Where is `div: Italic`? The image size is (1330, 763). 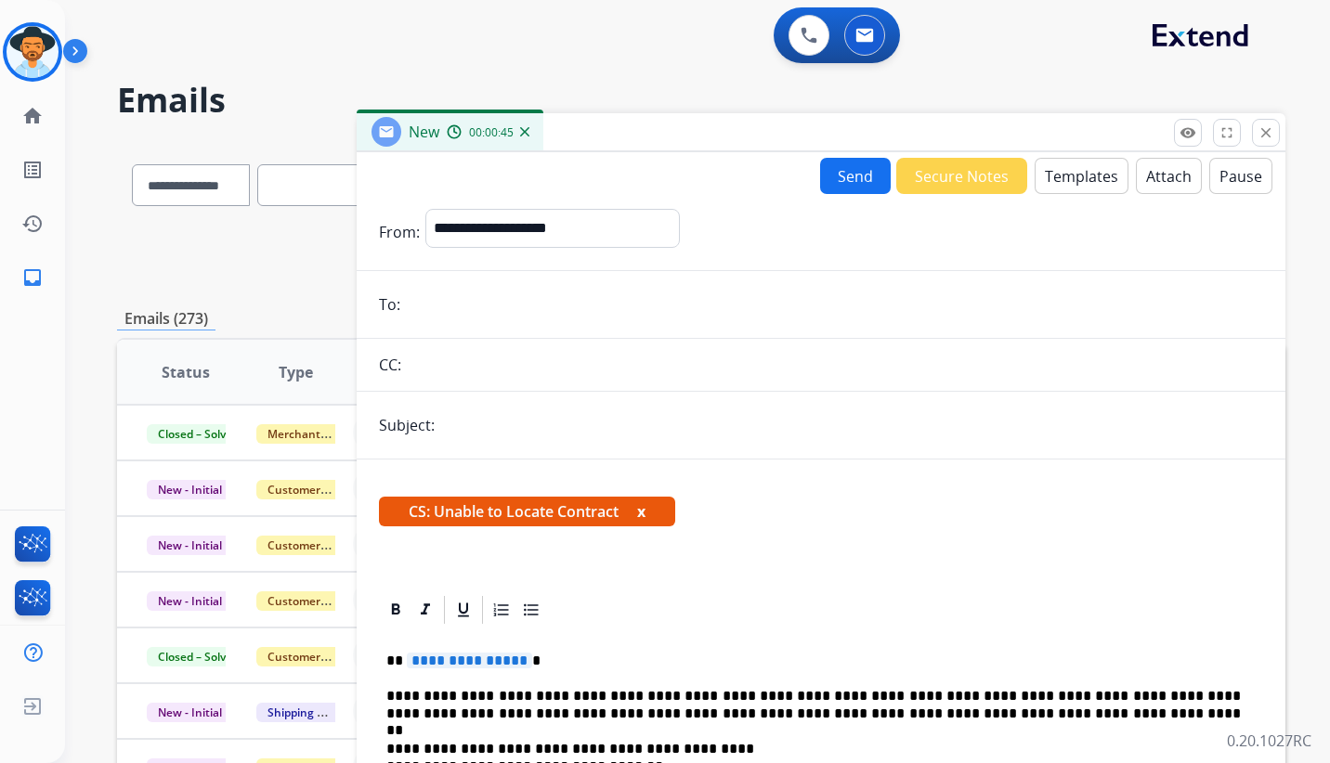
div: Italic is located at coordinates (425, 610).